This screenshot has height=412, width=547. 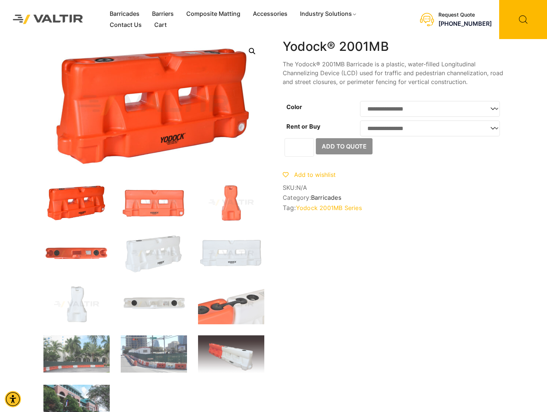 I want to click on button: Add to Quote, so click(x=344, y=146).